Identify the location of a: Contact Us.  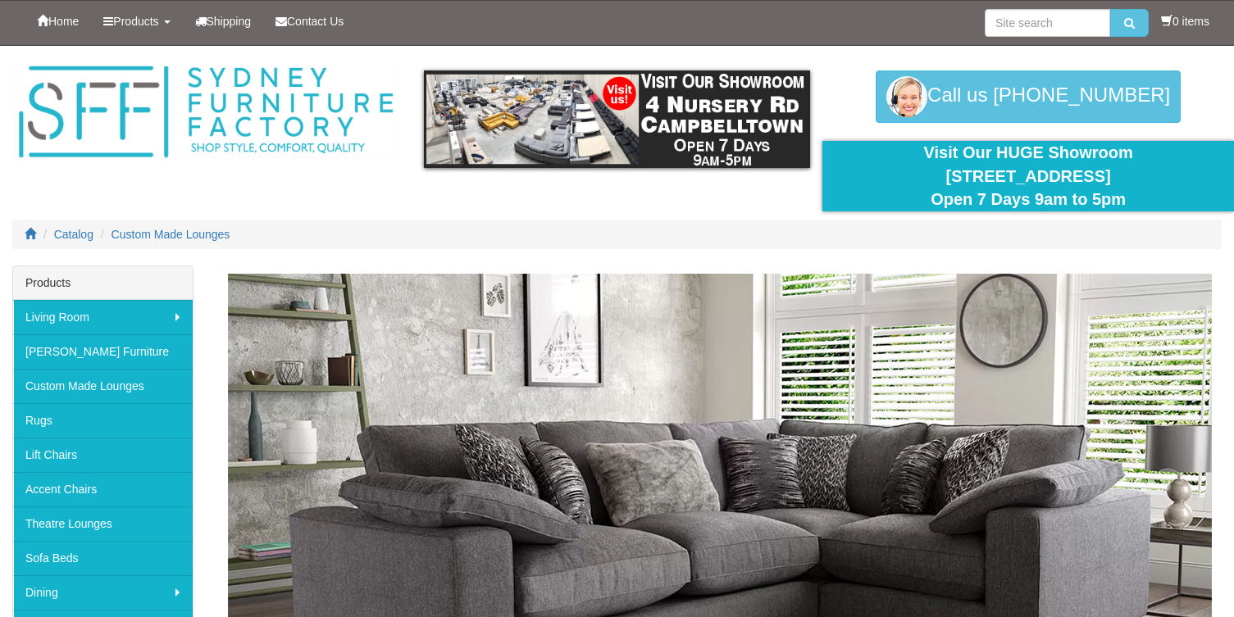
(309, 21).